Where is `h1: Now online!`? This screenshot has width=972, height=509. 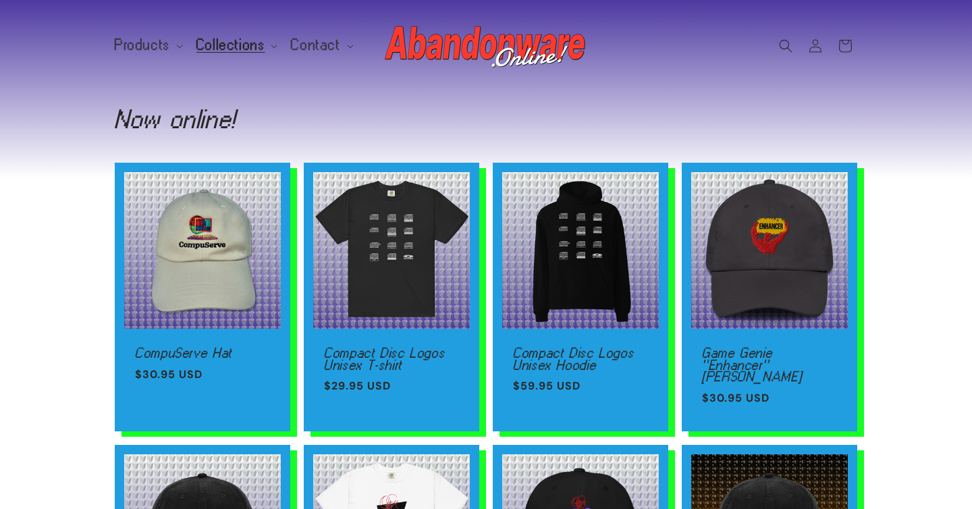 h1: Now online! is located at coordinates (486, 119).